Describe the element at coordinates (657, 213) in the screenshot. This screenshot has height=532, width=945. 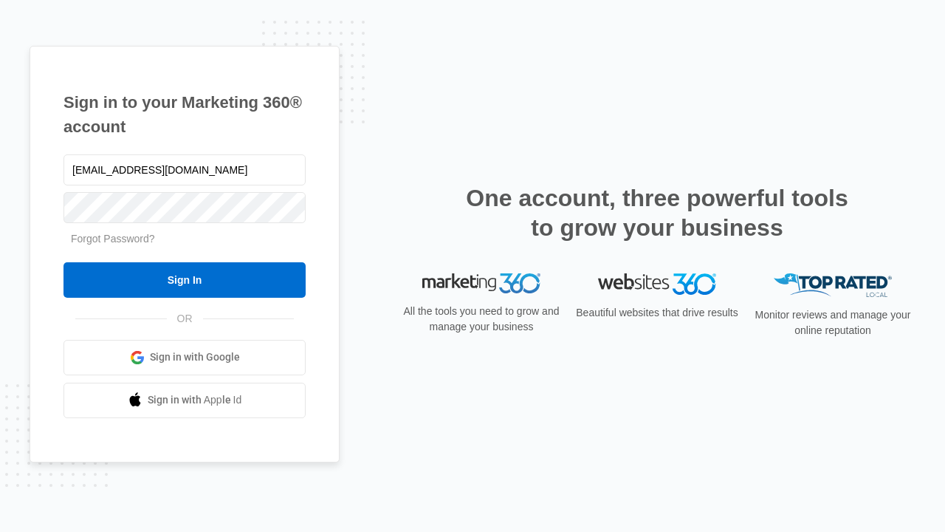
I see `h2: One account, three powerful tools to grow your business` at that location.